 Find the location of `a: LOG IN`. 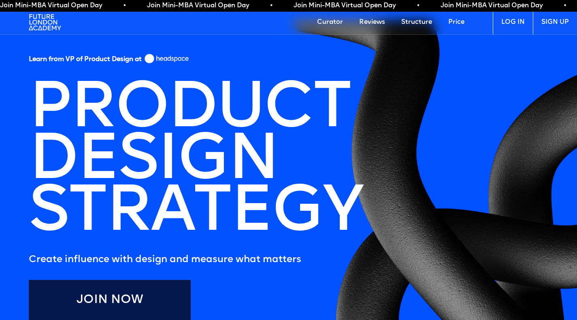

a: LOG IN is located at coordinates (512, 22).